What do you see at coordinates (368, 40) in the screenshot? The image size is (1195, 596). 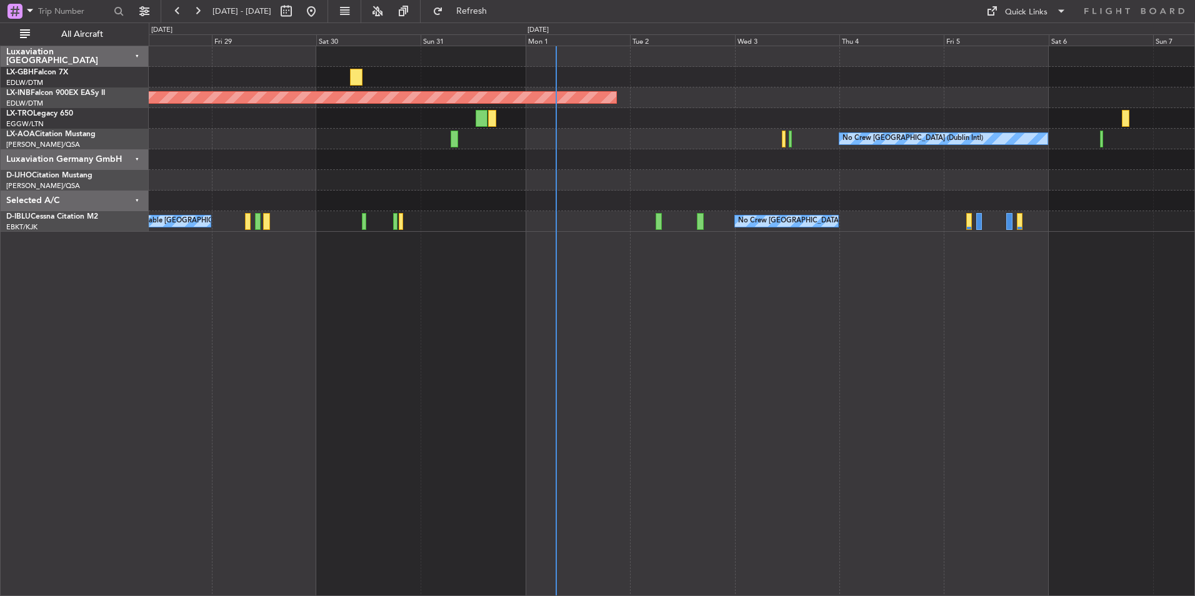 I see `div: Sat 30` at bounding box center [368, 40].